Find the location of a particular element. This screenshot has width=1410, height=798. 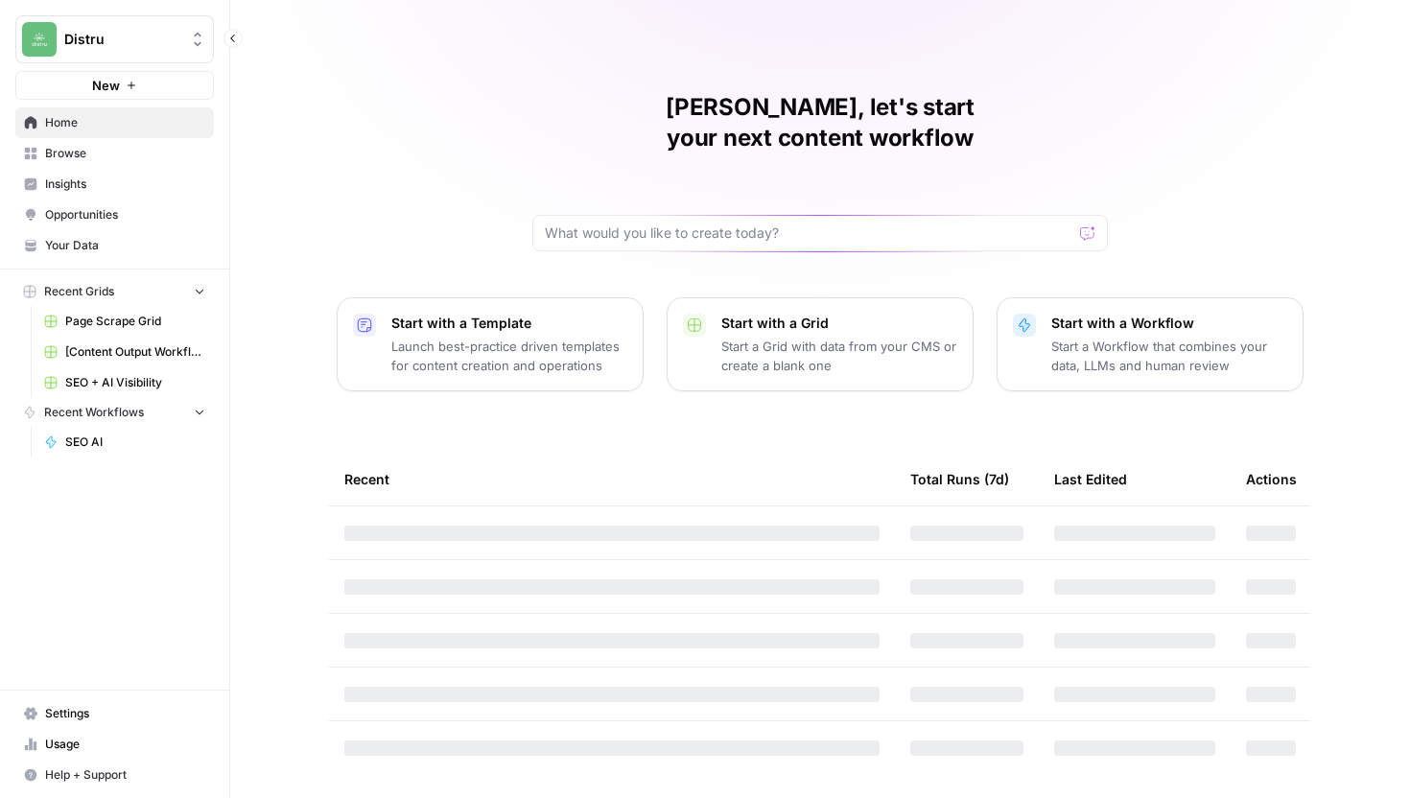

span: Settings is located at coordinates (125, 714).